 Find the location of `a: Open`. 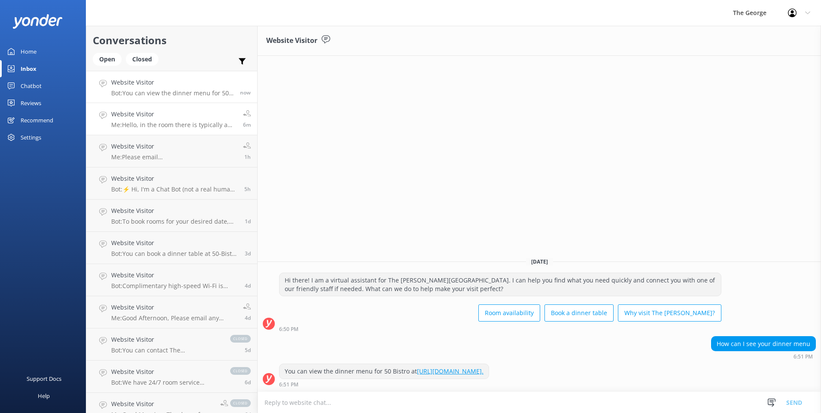

a: Open is located at coordinates (109, 59).